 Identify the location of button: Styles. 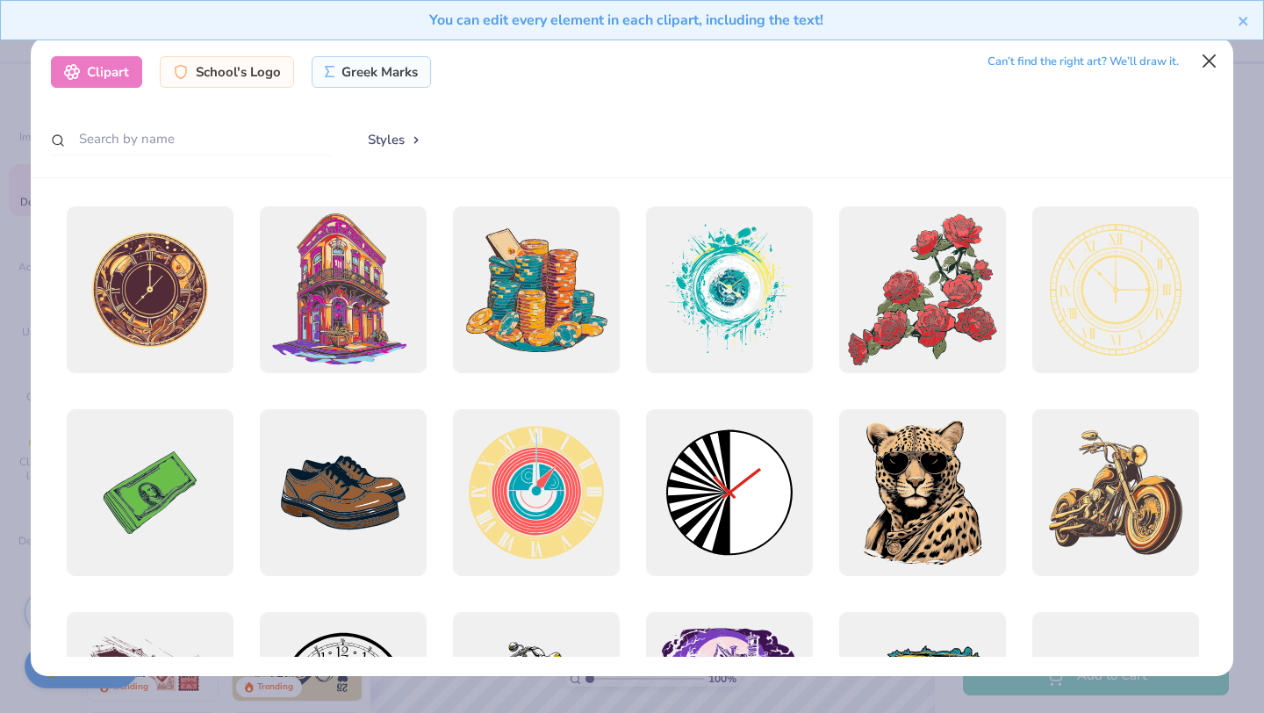
(395, 140).